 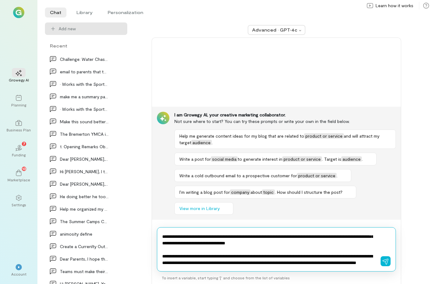 I want to click on button: I’m writing a blog post forcompanyabouttopic. How should I structure the post?, so click(x=265, y=192).